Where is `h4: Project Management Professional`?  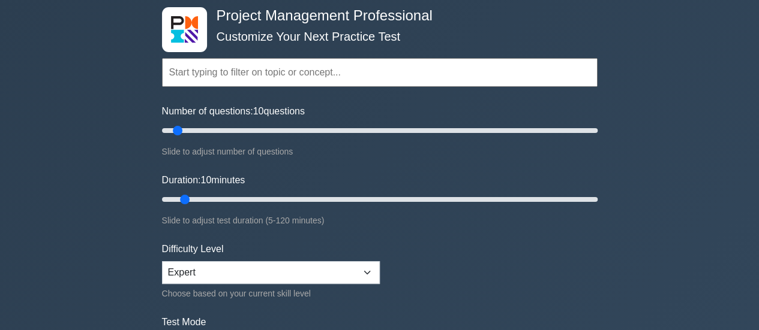
h4: Project Management Professional is located at coordinates (375, 16).